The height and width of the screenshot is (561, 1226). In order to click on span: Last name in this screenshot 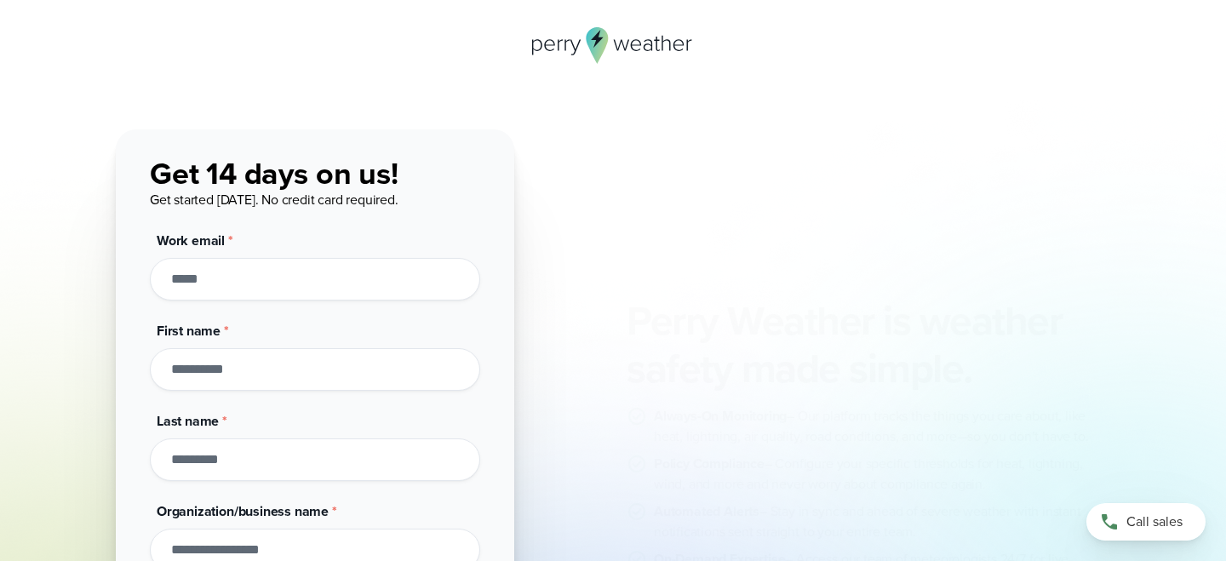, I will do `click(187, 421)`.